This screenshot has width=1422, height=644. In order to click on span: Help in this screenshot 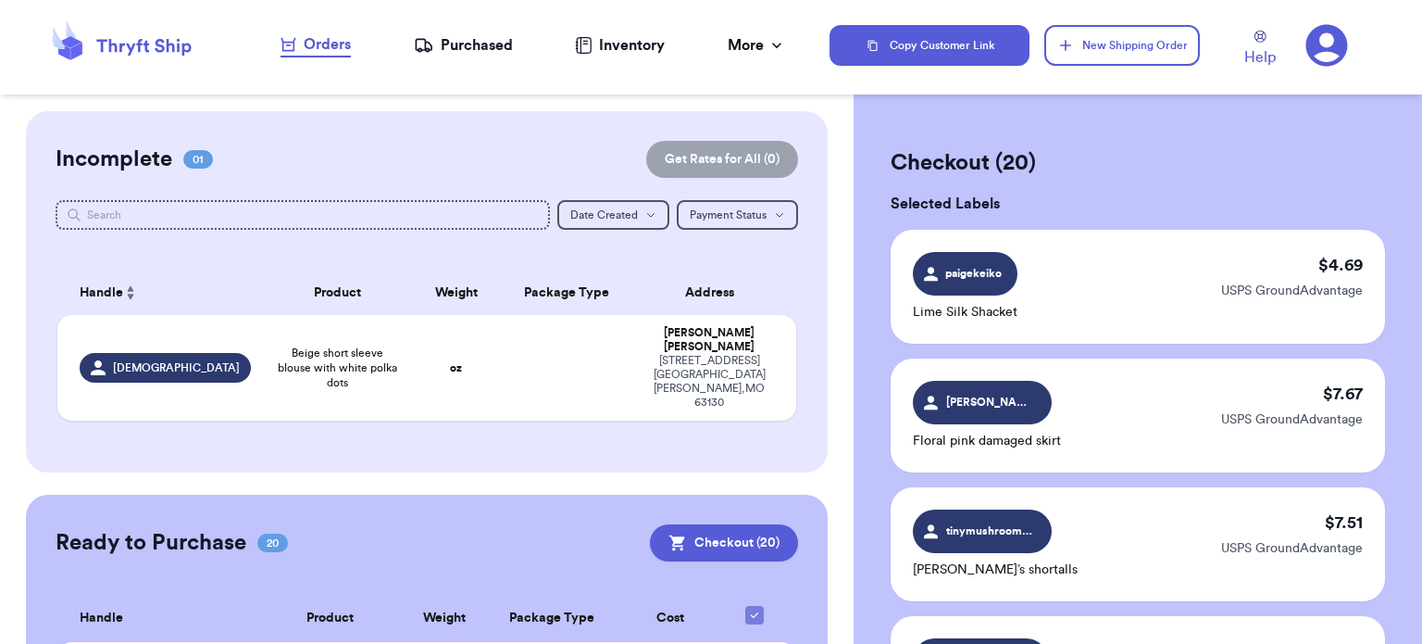, I will do `click(1260, 57)`.